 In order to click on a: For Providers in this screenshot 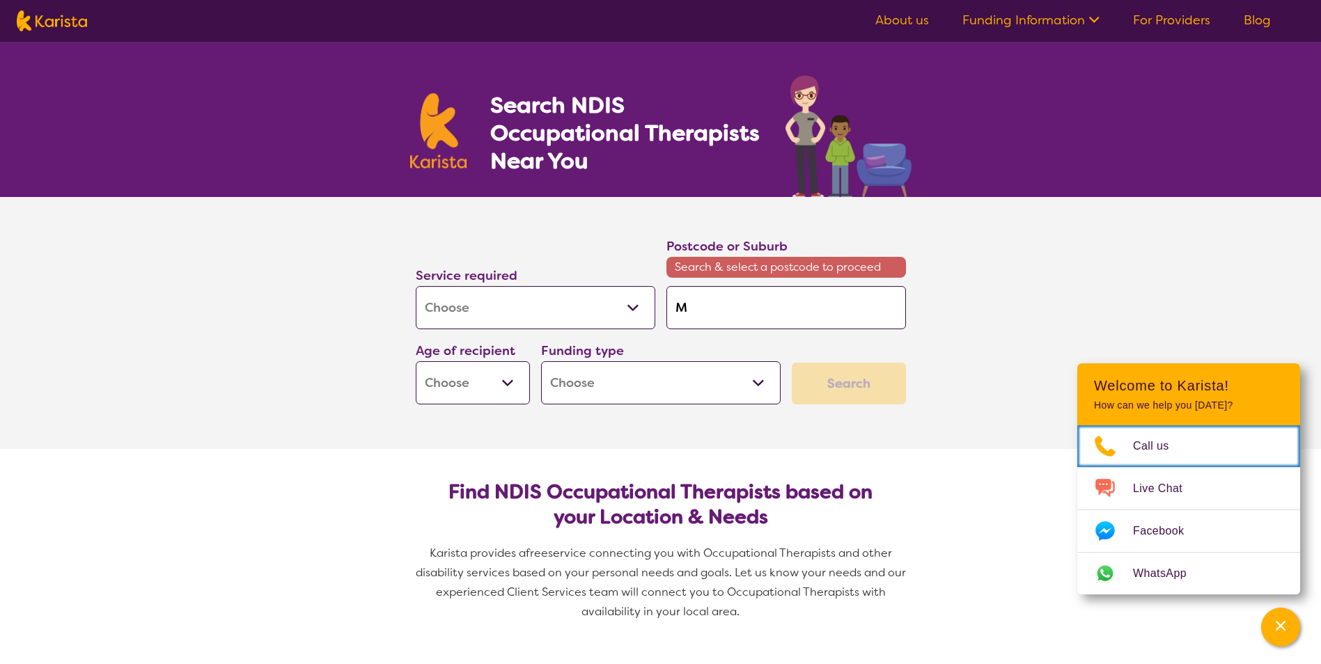, I will do `click(1171, 20)`.